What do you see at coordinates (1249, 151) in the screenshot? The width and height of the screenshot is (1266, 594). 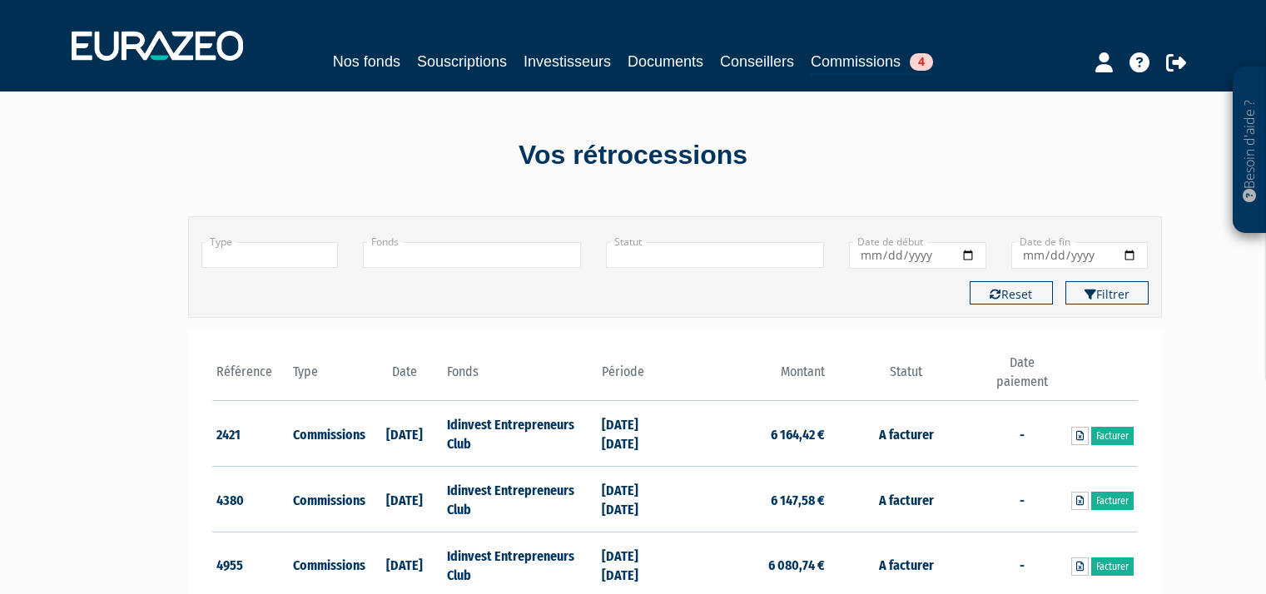 I see `p: Besoin d'aide ?` at bounding box center [1249, 151].